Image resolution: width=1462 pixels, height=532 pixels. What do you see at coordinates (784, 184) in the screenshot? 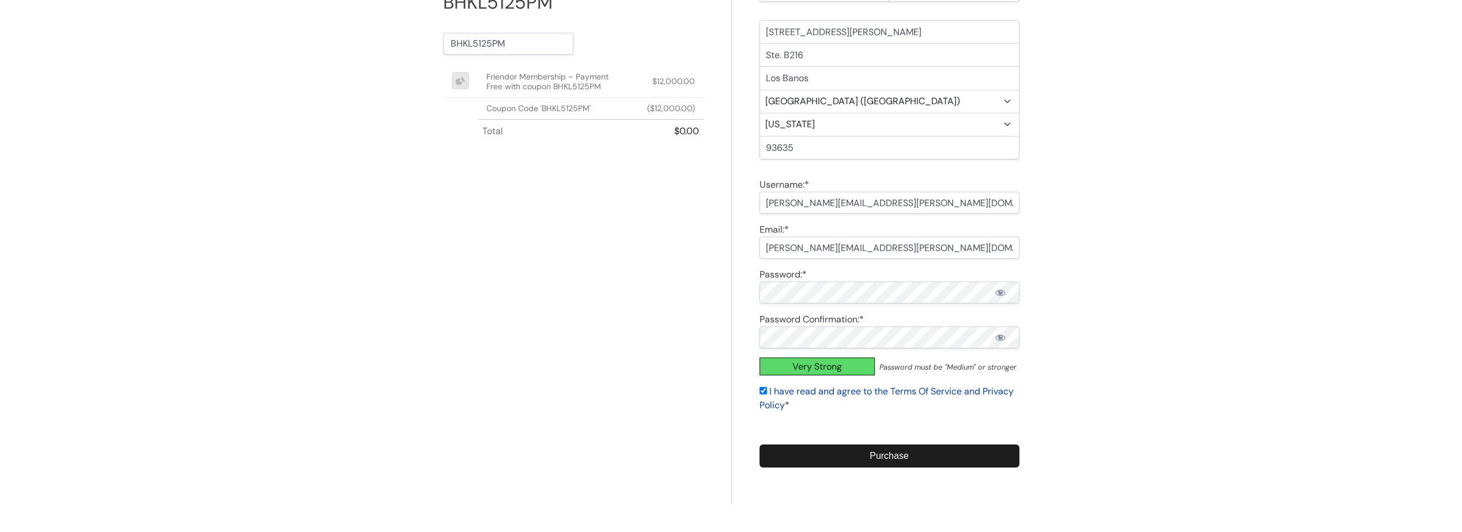
I see `label: Username:*` at bounding box center [784, 184].